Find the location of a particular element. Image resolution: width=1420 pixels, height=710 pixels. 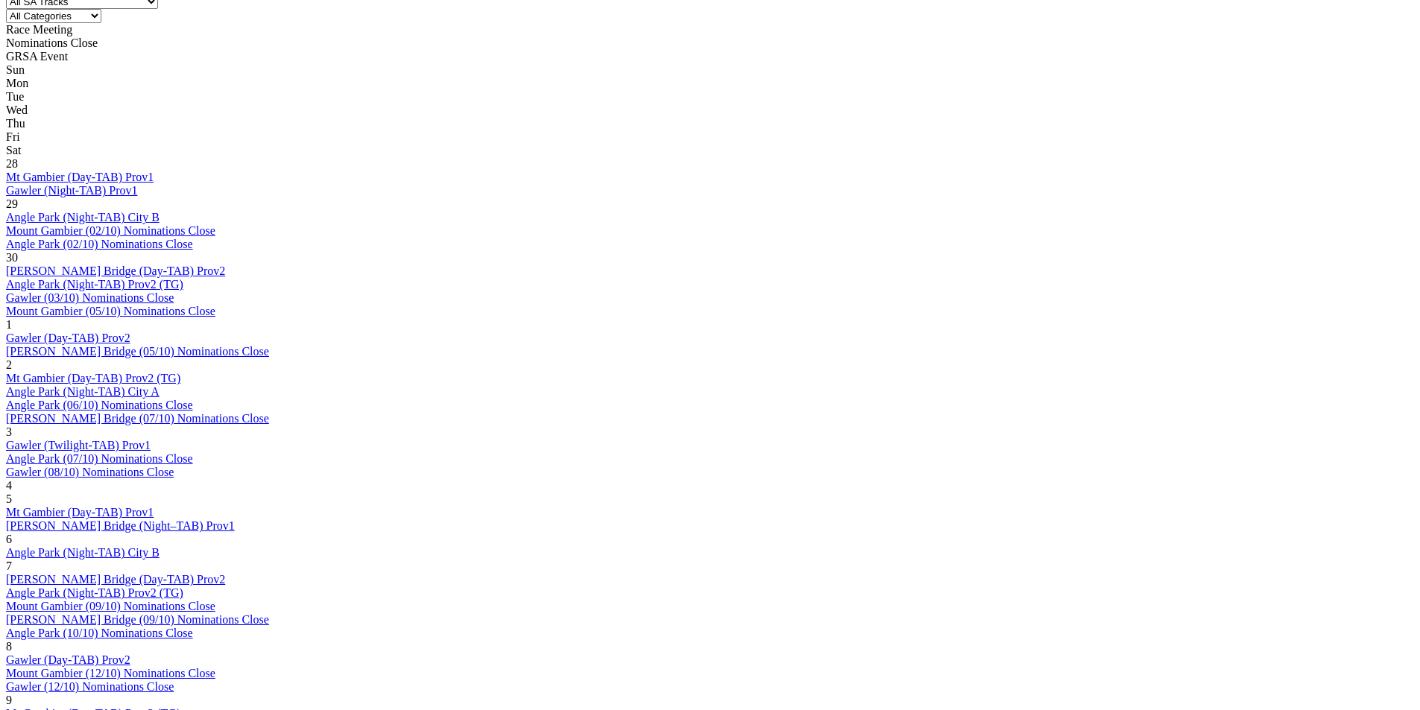

a: Mount Gambier (09/10) Nominations Close is located at coordinates (110, 606).